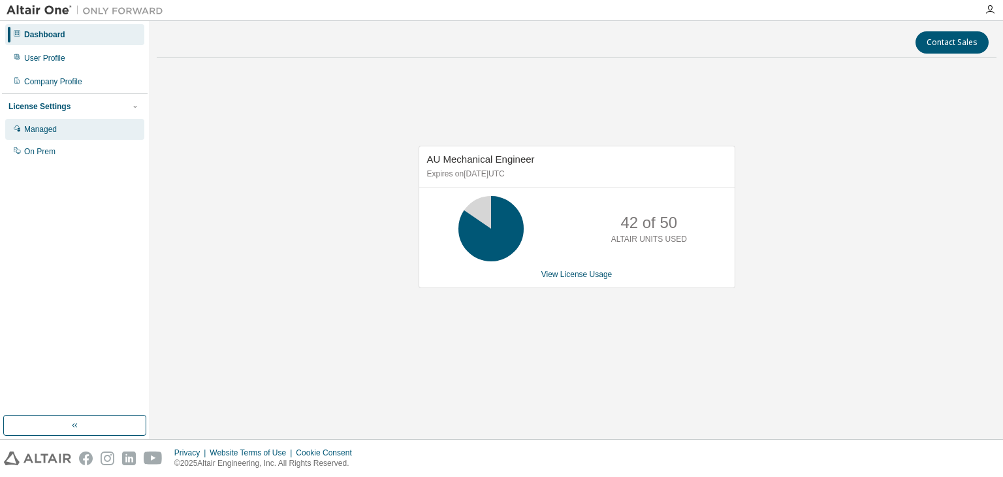 The image size is (1003, 477). I want to click on div: License Settings, so click(39, 106).